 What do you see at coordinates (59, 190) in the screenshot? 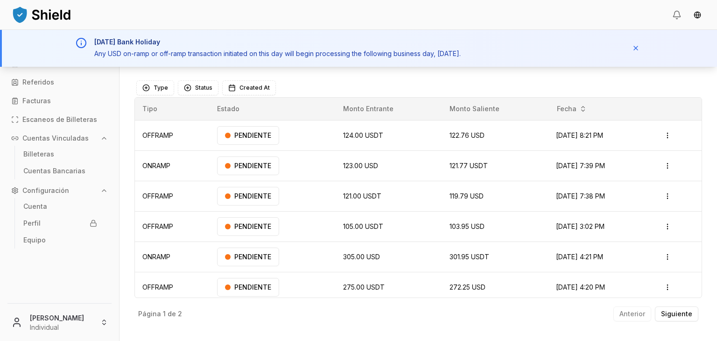
I see `button: Configuración` at bounding box center [59, 190].